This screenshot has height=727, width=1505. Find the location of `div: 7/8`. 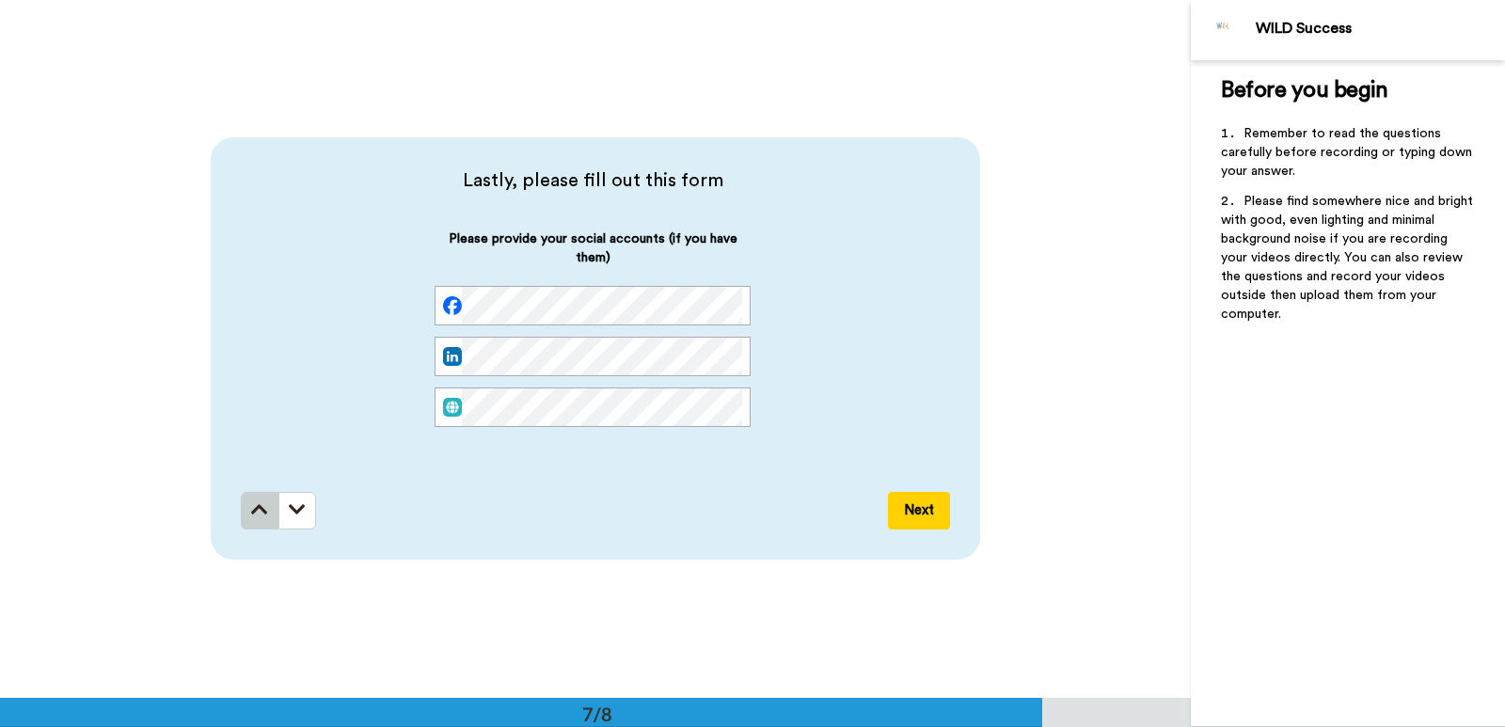

div: 7/8 is located at coordinates (597, 714).